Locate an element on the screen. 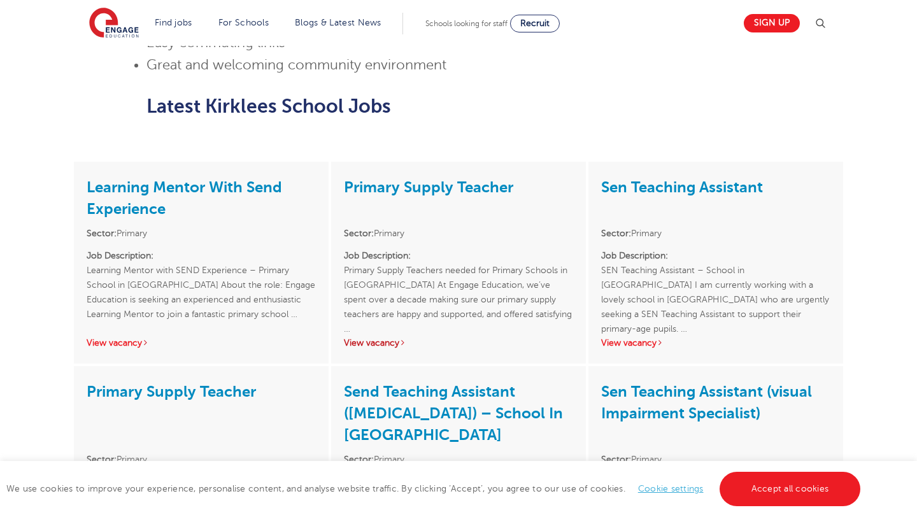 The image size is (917, 517). a: Cookie settings is located at coordinates (670, 488).